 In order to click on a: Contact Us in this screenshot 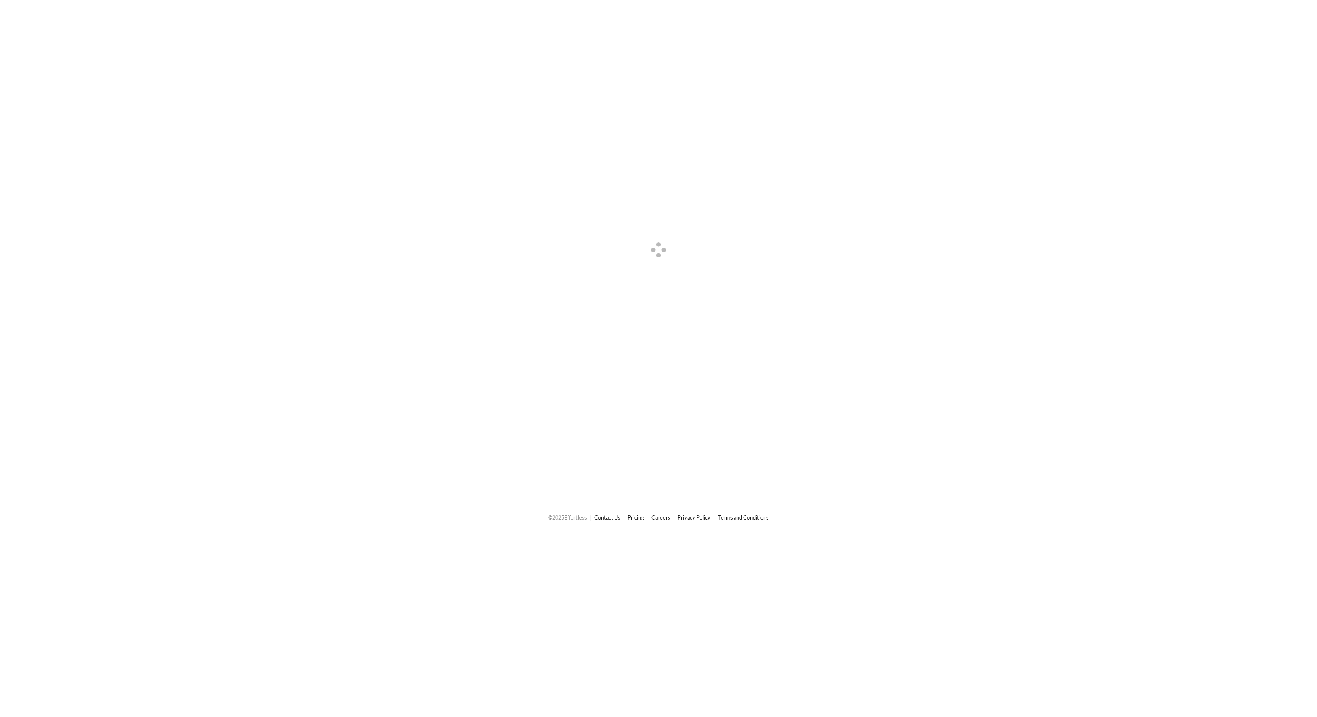, I will do `click(607, 518)`.